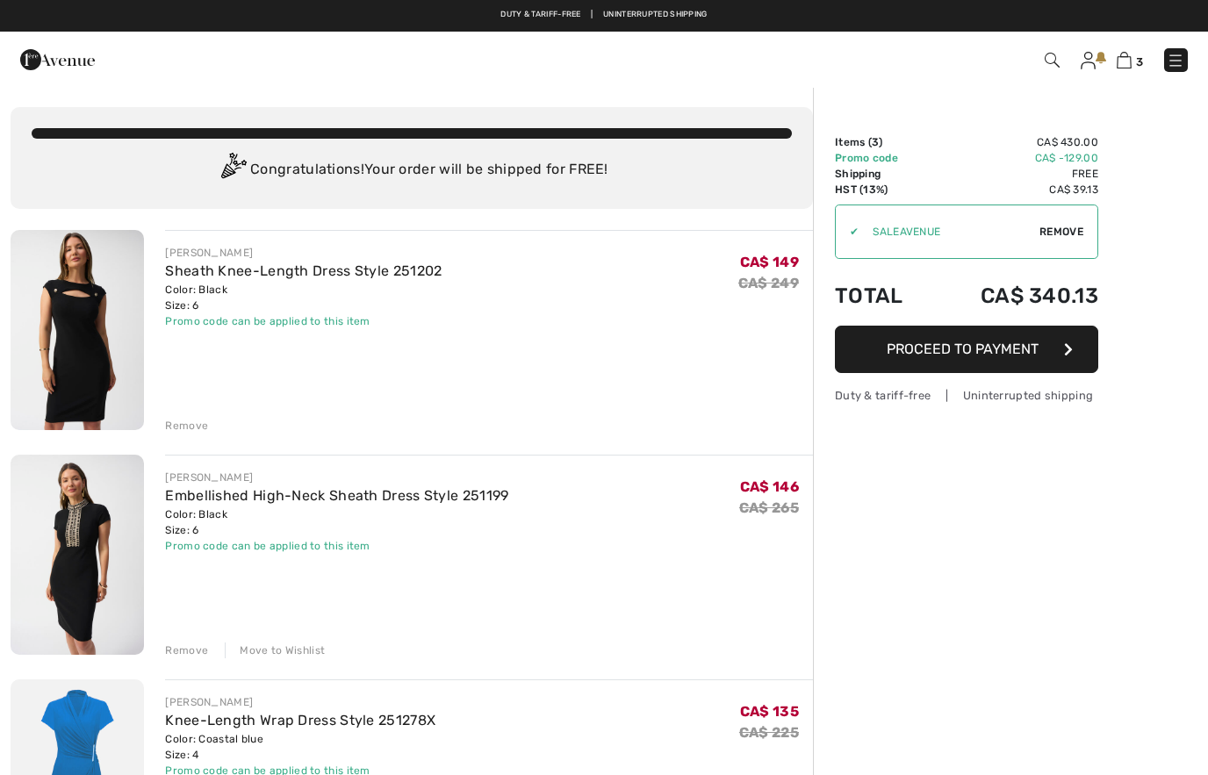 This screenshot has width=1208, height=775. I want to click on a: Sheath Knee-Length Dress Style 251202, so click(303, 270).